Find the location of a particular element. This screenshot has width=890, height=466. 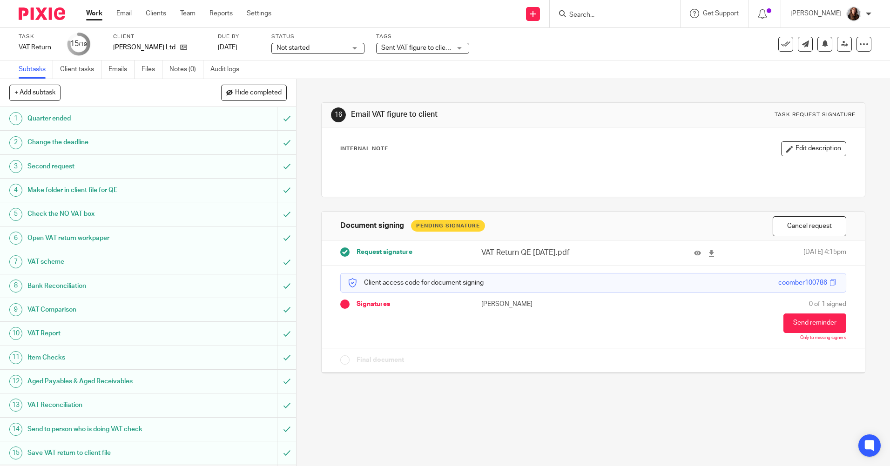

span: Get Support is located at coordinates (720, 13).